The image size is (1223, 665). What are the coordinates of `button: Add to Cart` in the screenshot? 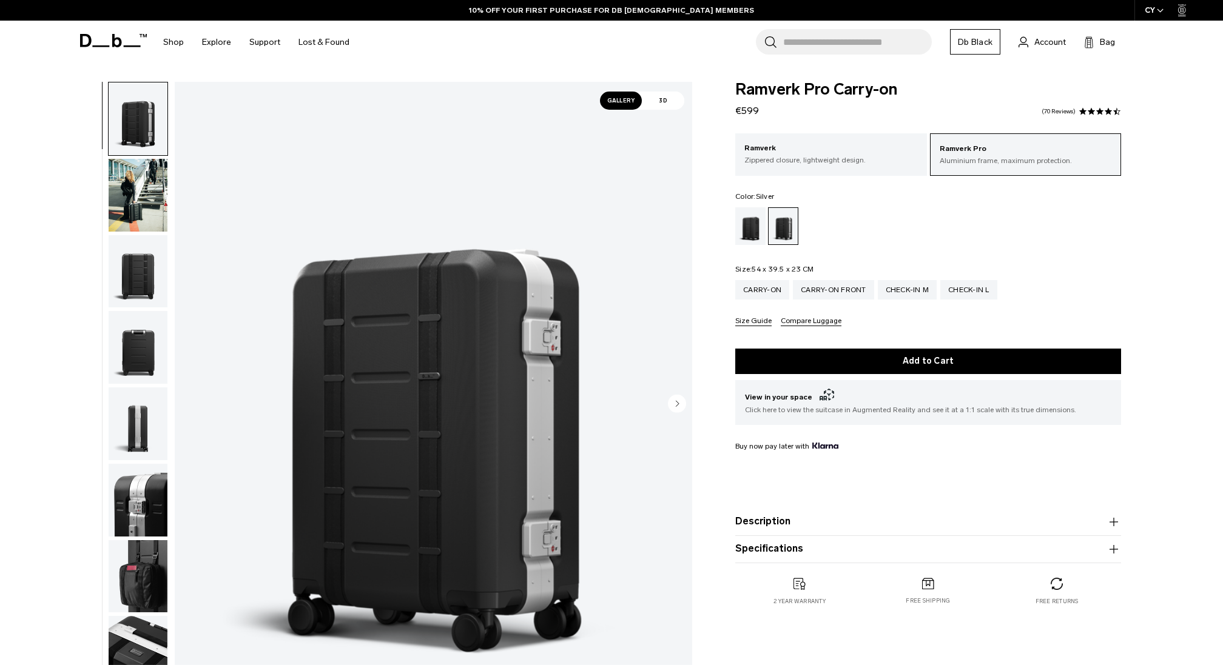 It's located at (928, 362).